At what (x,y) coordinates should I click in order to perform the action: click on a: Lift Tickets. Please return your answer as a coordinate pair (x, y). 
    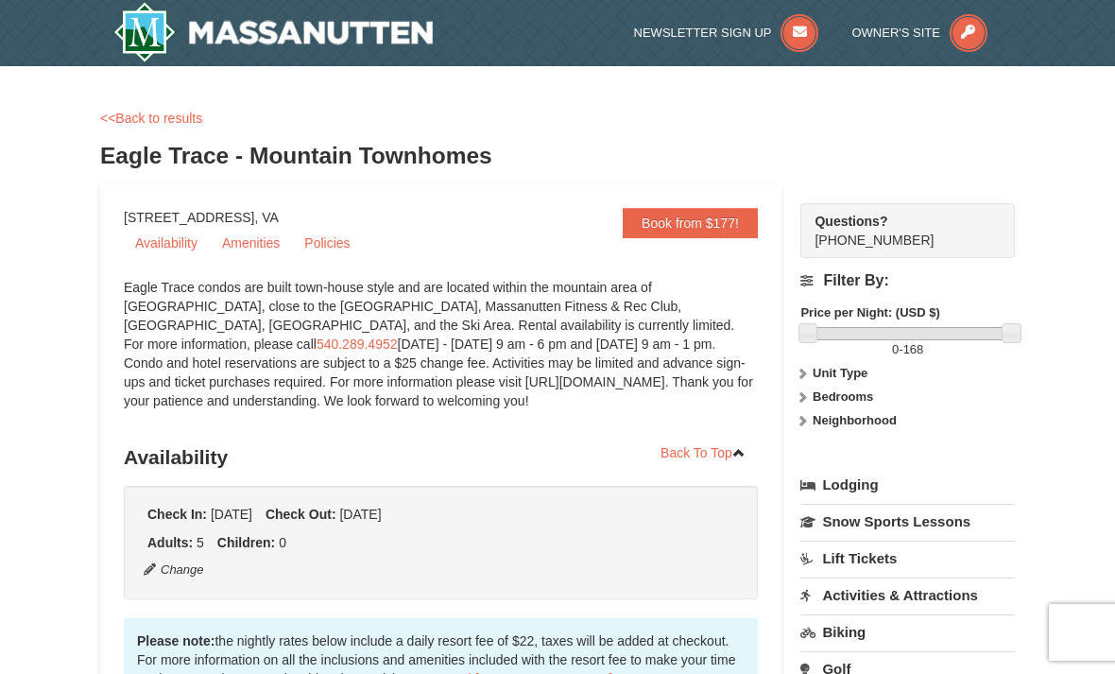
    Looking at the image, I should click on (907, 557).